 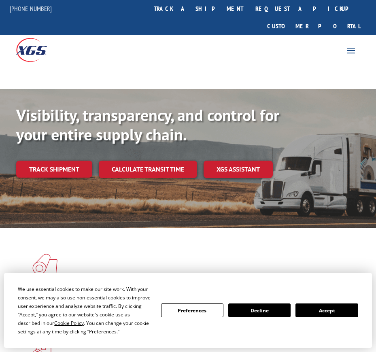 What do you see at coordinates (84, 311) in the screenshot?
I see `div: We use essential cookies to make our site work. With your consent, we may also use non-essential ...` at bounding box center [84, 311].